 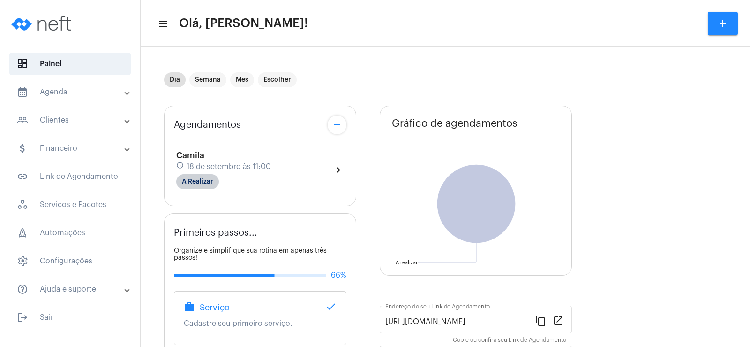 What do you see at coordinates (70, 317) in the screenshot?
I see `span: Sair` at bounding box center [70, 317].